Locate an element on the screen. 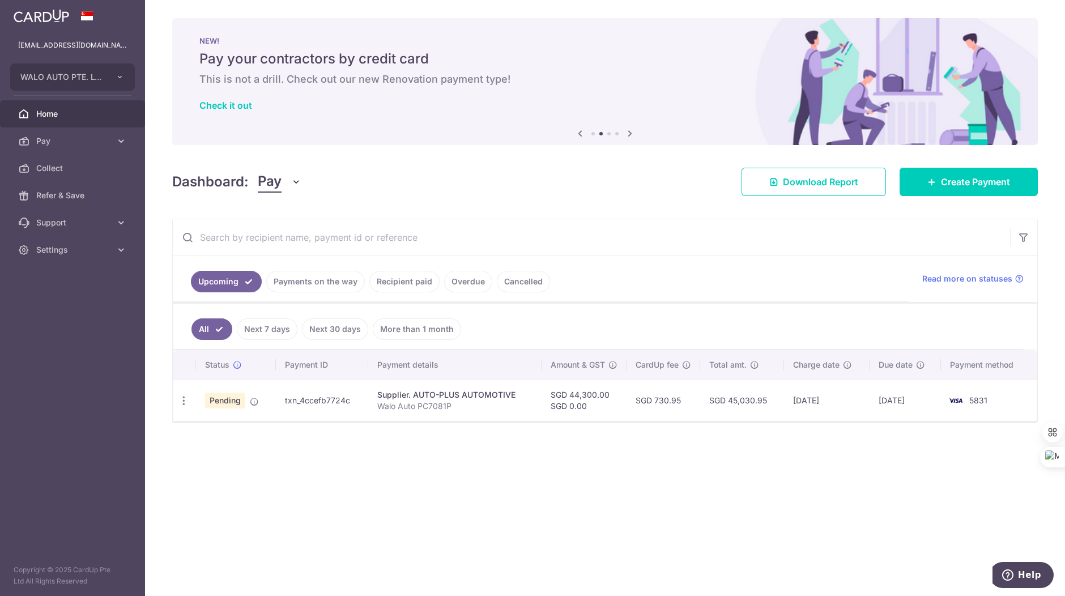 This screenshot has height=596, width=1065. h4: Dashboard: is located at coordinates (210, 182).